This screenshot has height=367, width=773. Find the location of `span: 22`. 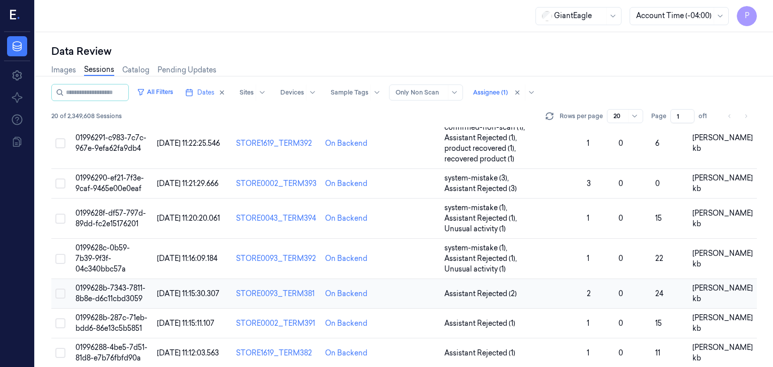

span: 22 is located at coordinates (659, 259).